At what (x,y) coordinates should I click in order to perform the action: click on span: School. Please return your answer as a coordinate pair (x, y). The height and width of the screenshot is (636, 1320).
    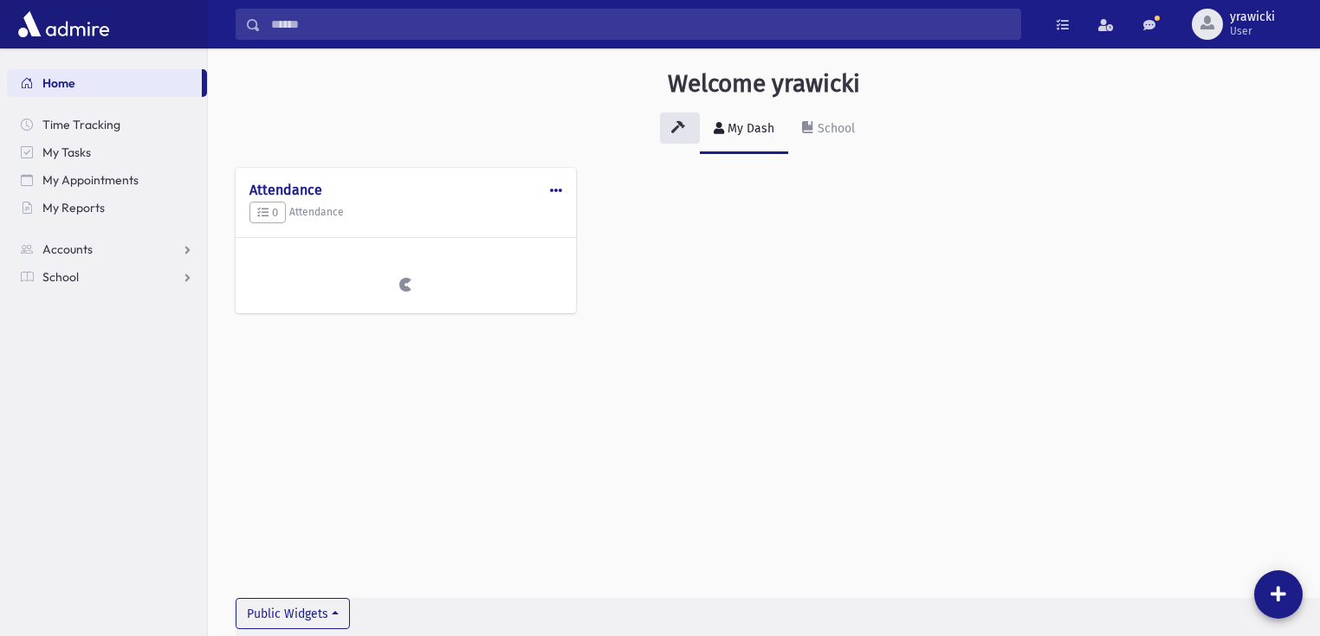
    Looking at the image, I should click on (61, 277).